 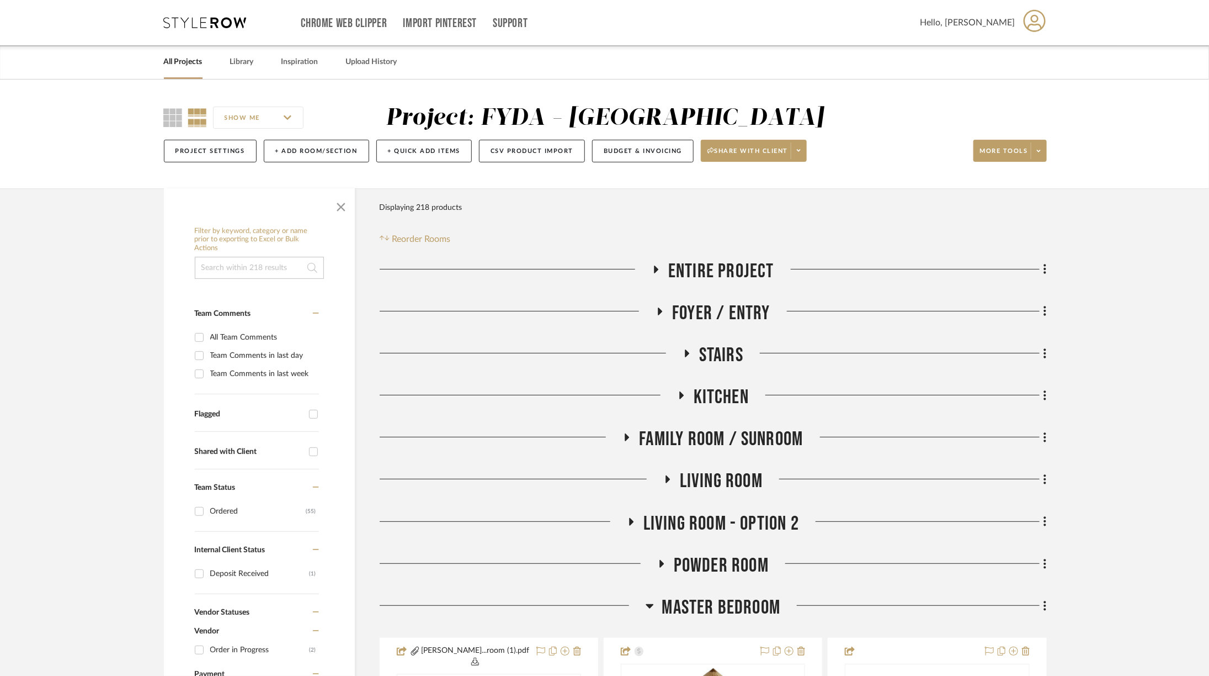 What do you see at coordinates (215, 487) in the screenshot?
I see `span: Team Status` at bounding box center [215, 487].